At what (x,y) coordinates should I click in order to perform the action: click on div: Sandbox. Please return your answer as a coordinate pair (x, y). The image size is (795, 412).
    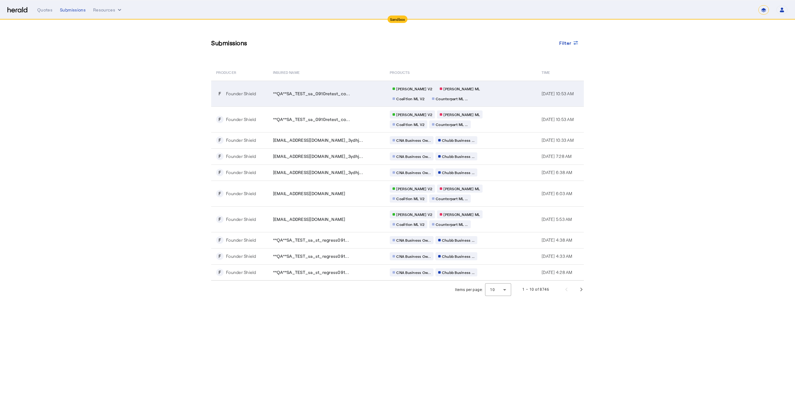
    Looking at the image, I should click on (397, 19).